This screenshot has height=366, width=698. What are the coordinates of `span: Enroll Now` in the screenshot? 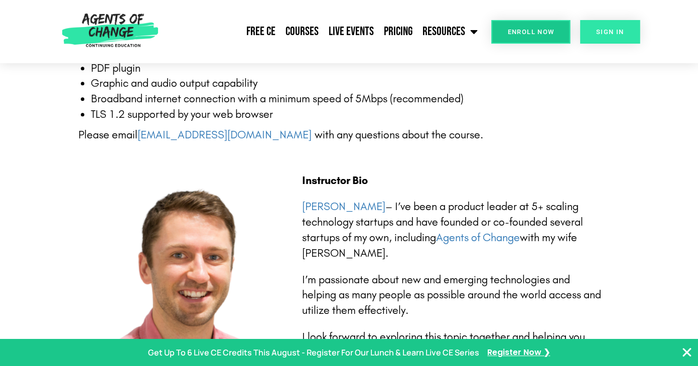 It's located at (530, 32).